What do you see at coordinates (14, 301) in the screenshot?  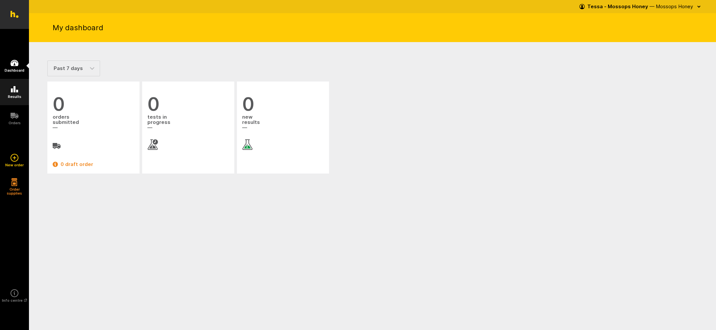 I see `h5: Info centre` at bounding box center [14, 301].